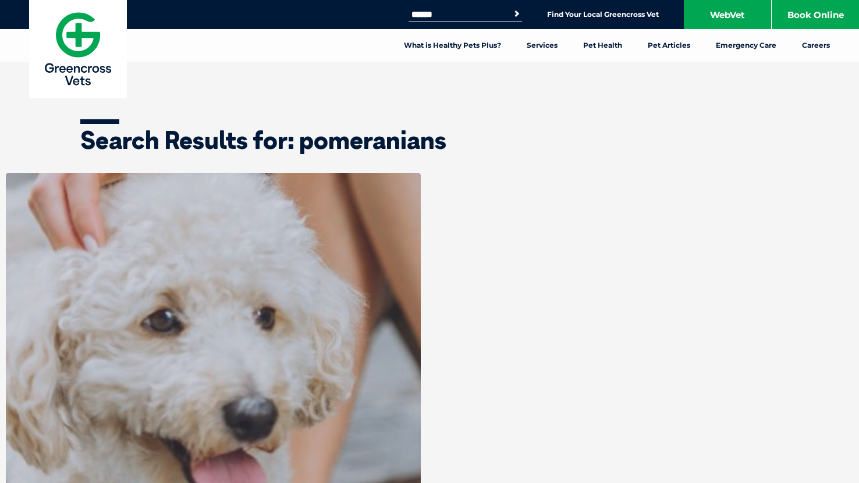 This screenshot has width=859, height=483. Describe the element at coordinates (746, 45) in the screenshot. I see `a: Emergency Care` at that location.